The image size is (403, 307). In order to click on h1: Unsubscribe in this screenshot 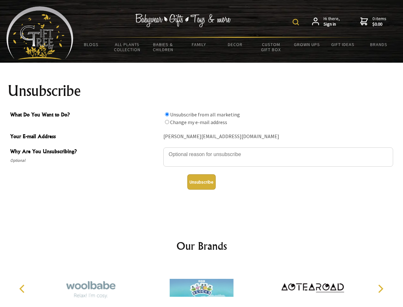, I will do `click(202, 91)`.